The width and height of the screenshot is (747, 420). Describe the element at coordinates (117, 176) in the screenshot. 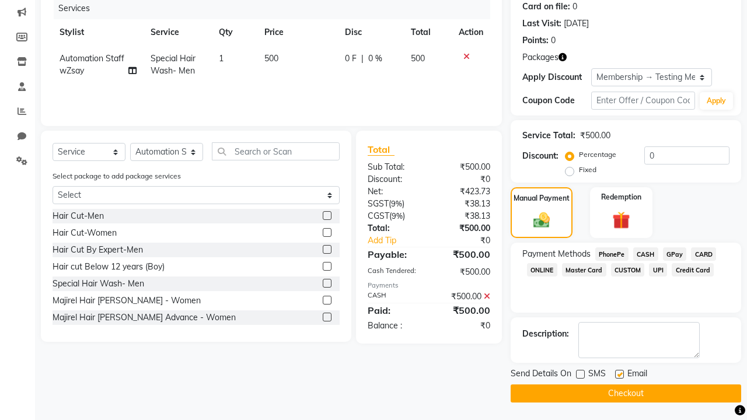

I see `label: Select package to add package services` at that location.